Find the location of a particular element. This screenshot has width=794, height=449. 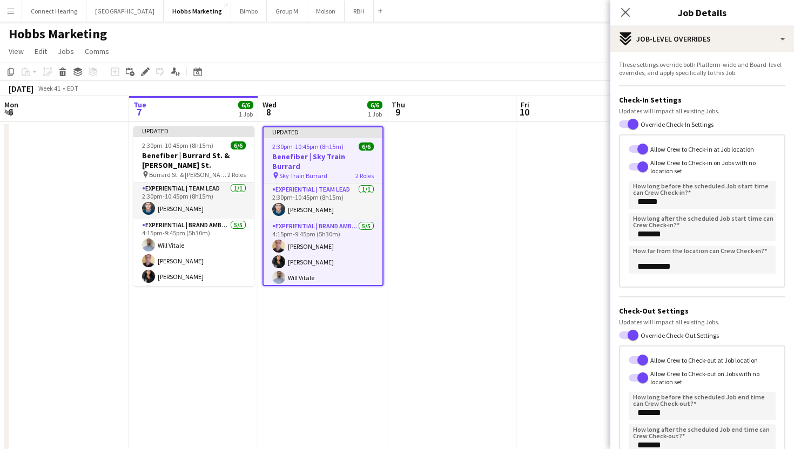

span: 7 is located at coordinates (139, 112).